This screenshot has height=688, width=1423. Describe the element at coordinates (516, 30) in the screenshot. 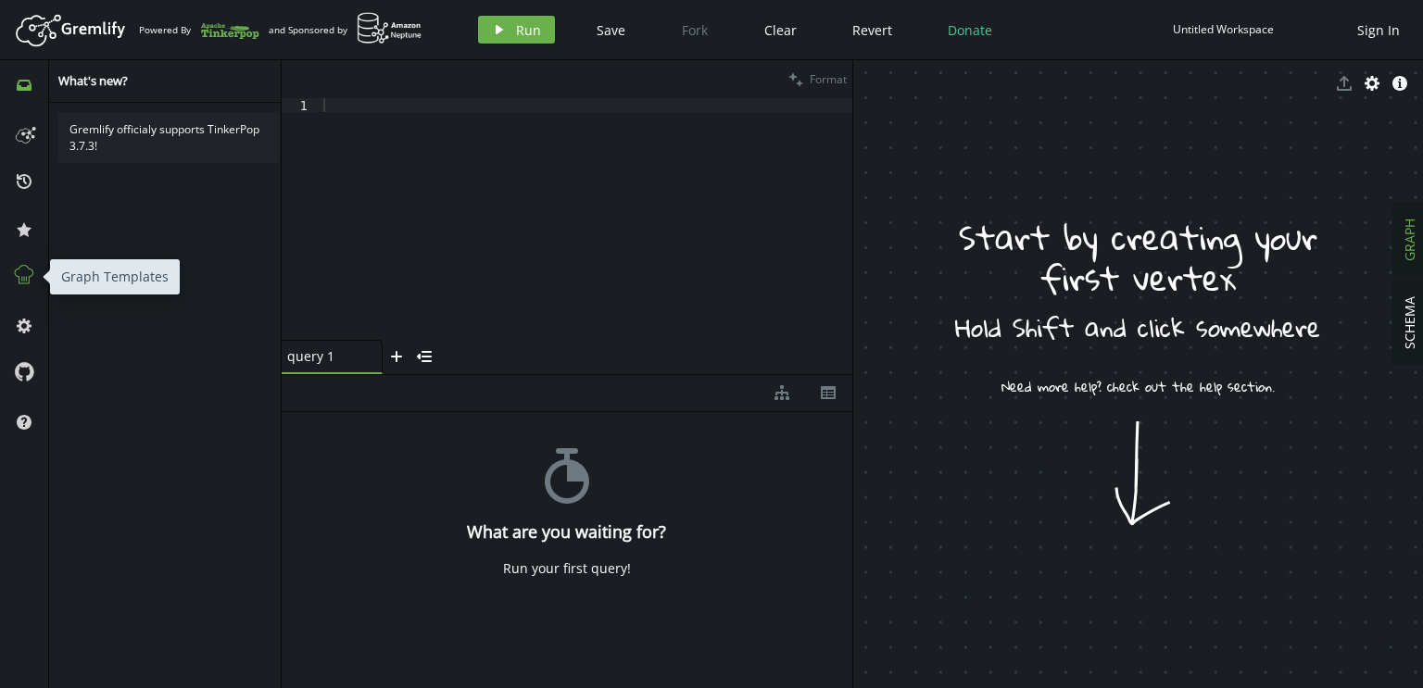

I see `button: Run` at that location.